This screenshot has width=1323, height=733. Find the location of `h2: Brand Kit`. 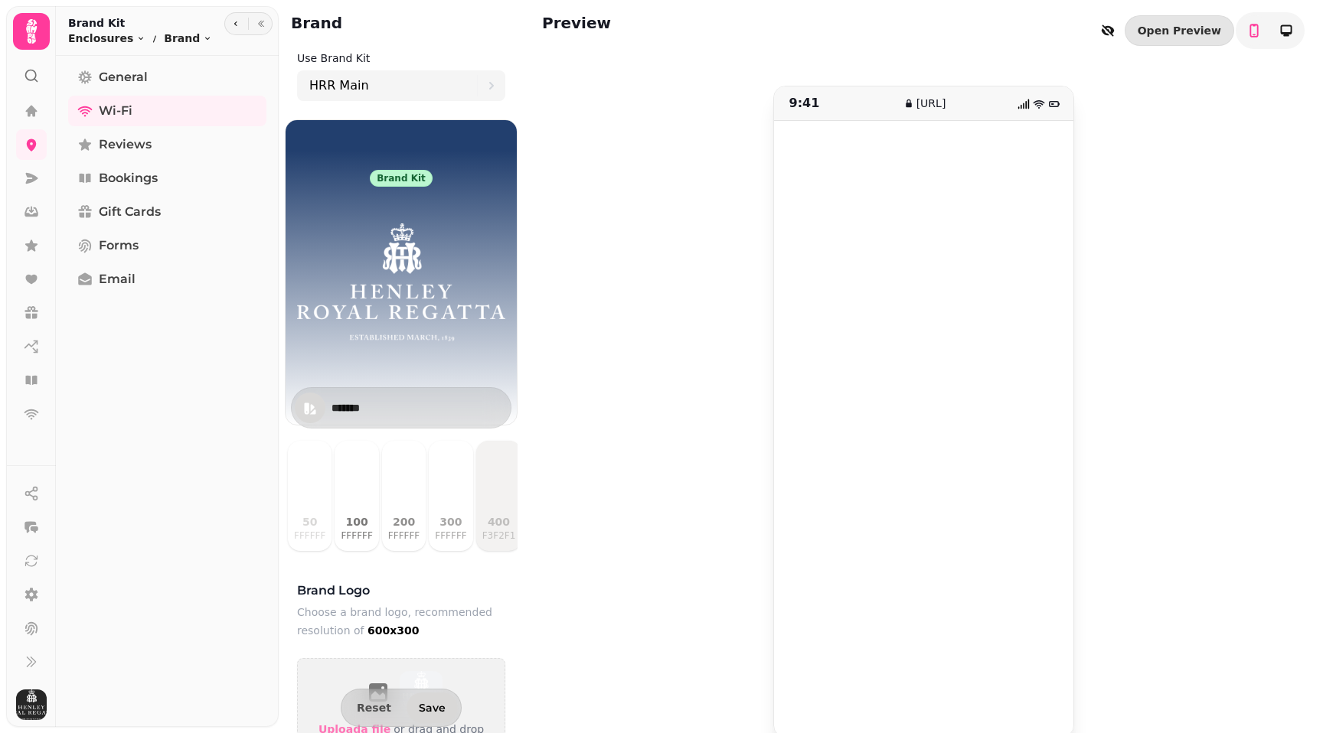

h2: Brand Kit is located at coordinates (140, 23).